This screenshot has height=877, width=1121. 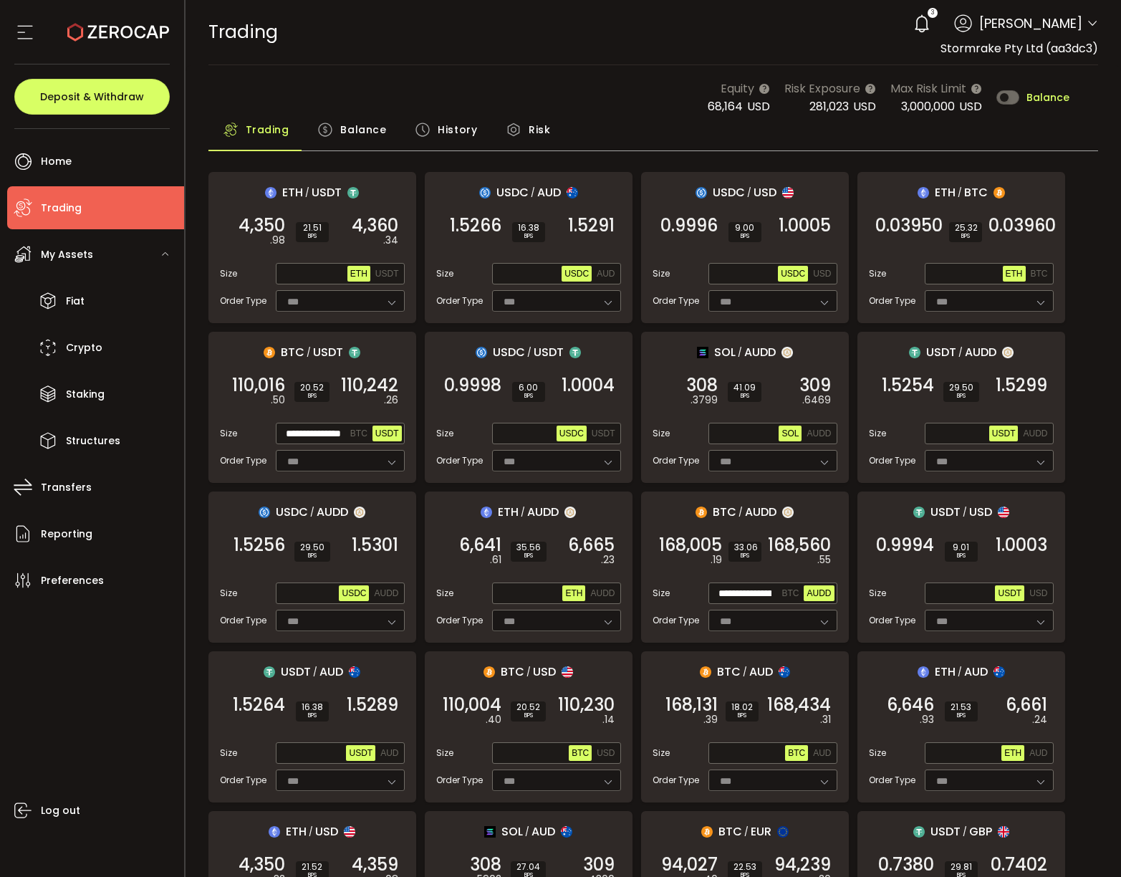 What do you see at coordinates (457, 130) in the screenshot?
I see `span: History` at bounding box center [457, 130].